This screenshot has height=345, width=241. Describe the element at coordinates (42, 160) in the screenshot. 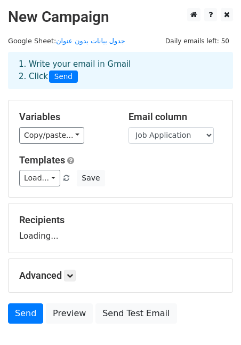

I see `a: Templates` at that location.